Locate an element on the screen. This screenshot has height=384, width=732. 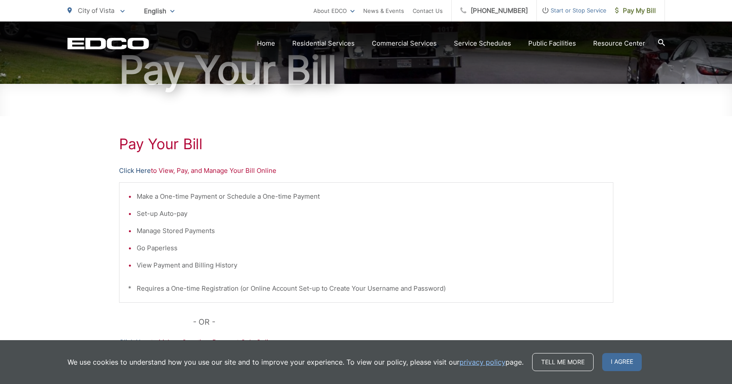
a: Service Schedules is located at coordinates (482, 43).